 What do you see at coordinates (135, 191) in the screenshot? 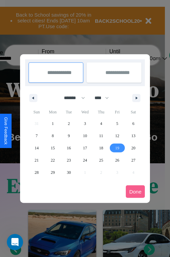
I see `button: Done` at bounding box center [135, 191].